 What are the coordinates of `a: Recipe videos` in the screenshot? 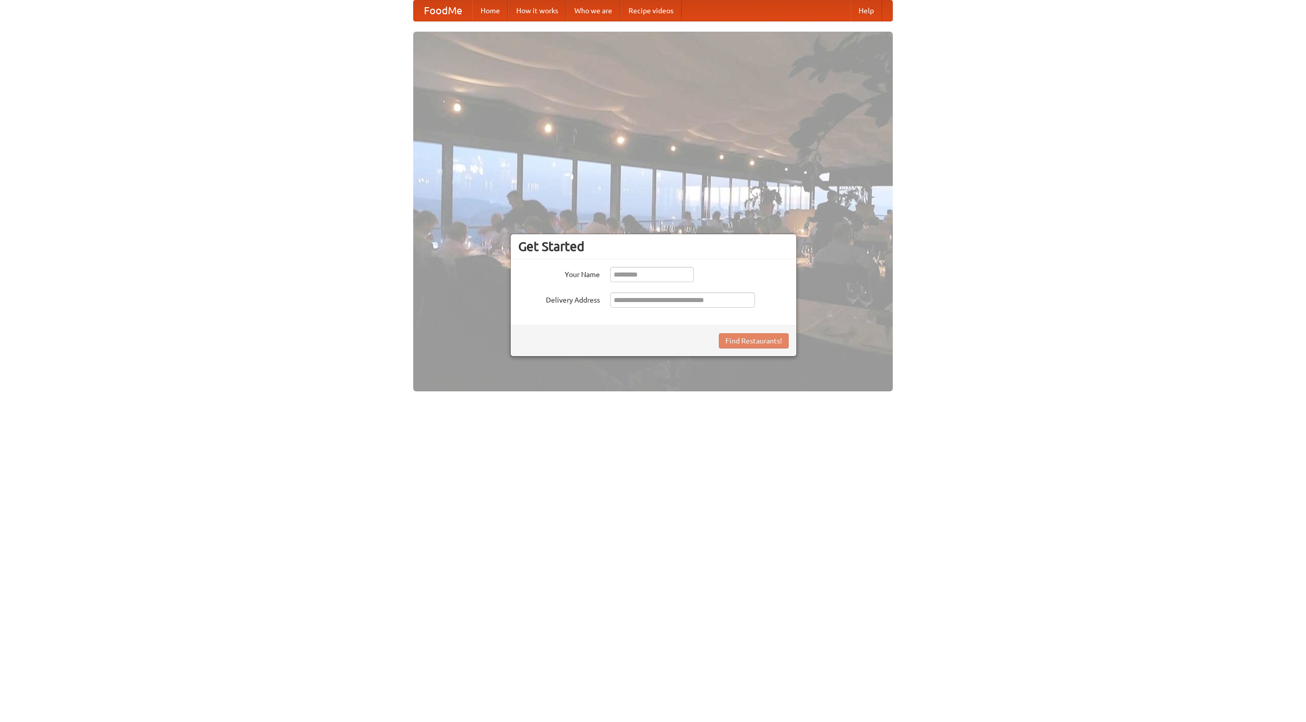 It's located at (651, 11).